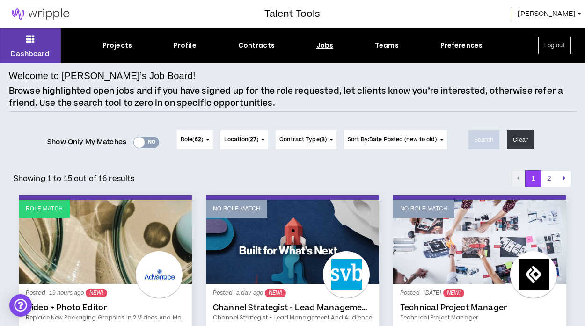 The height and width of the screenshot is (326, 585). I want to click on p: Posted - a day ago, so click(292, 293).